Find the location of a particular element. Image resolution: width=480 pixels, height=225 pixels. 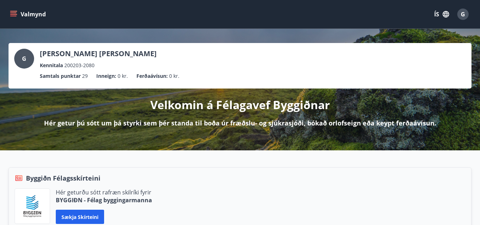

span: 200203-2080 is located at coordinates (79, 65).